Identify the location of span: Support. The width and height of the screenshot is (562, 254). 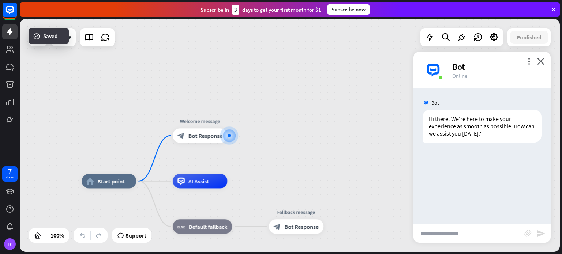
(136, 236).